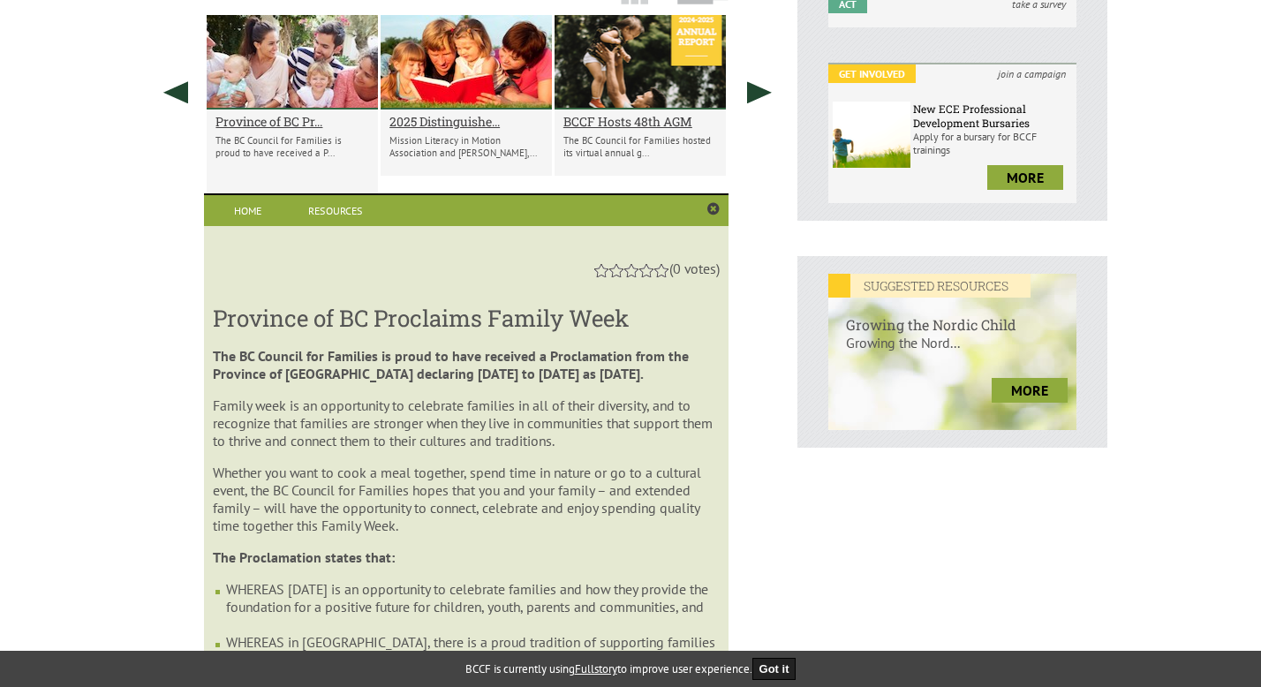  I want to click on a: 5, so click(661, 270).